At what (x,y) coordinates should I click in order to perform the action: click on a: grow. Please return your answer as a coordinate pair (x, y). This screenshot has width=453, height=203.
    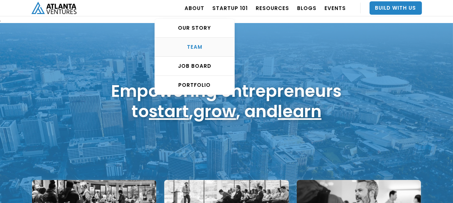
    Looking at the image, I should click on (214, 111).